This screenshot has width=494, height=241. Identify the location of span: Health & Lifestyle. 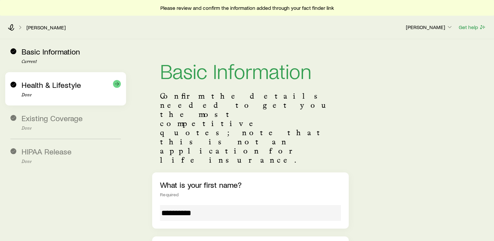
(51, 85).